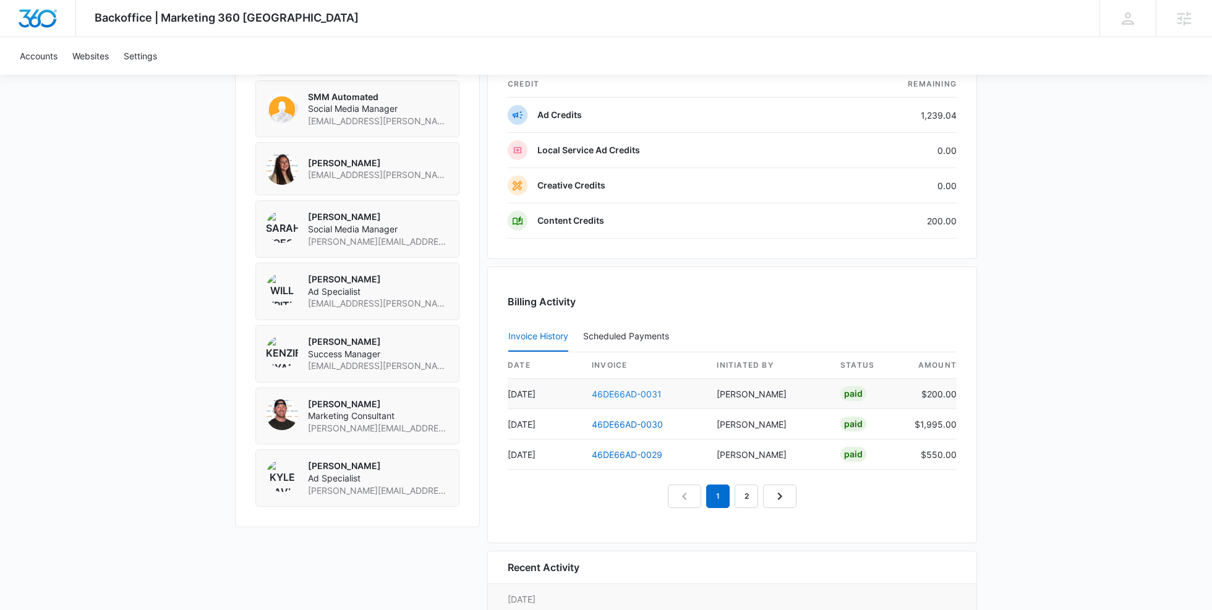  Describe the element at coordinates (867, 365) in the screenshot. I see `th: status` at that location.